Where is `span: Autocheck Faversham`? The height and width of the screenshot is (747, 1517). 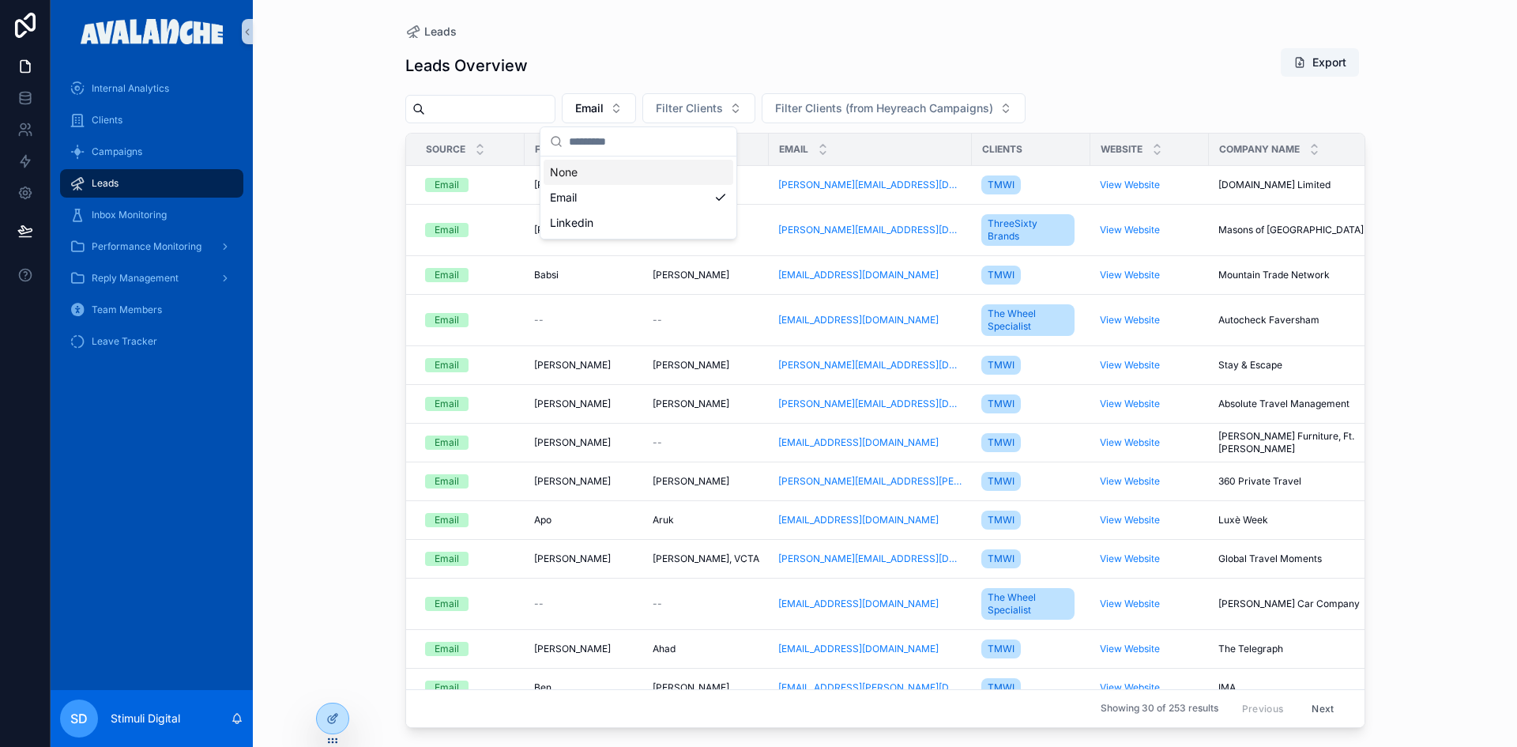
span: Autocheck Faversham is located at coordinates (1269, 320).